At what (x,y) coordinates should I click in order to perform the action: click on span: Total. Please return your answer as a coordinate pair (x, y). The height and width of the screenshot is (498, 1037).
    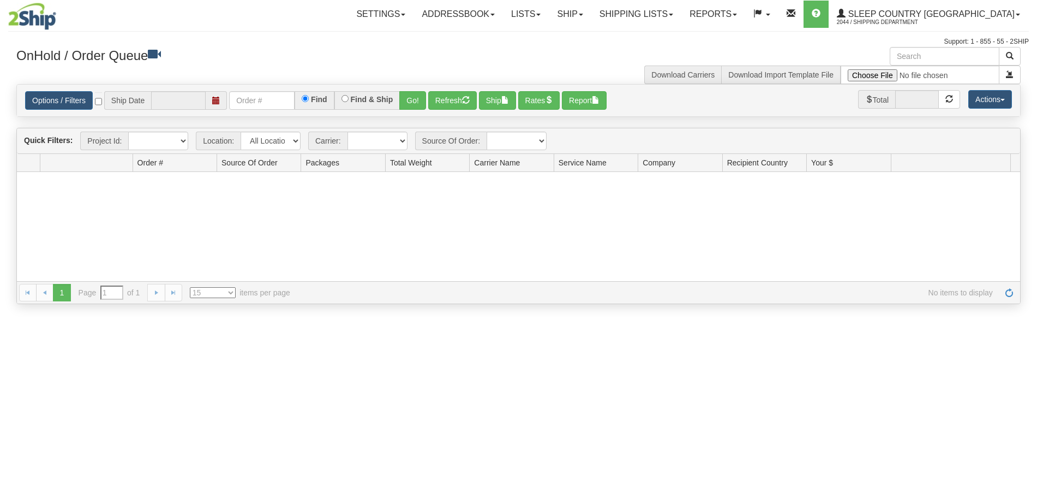
    Looking at the image, I should click on (877, 99).